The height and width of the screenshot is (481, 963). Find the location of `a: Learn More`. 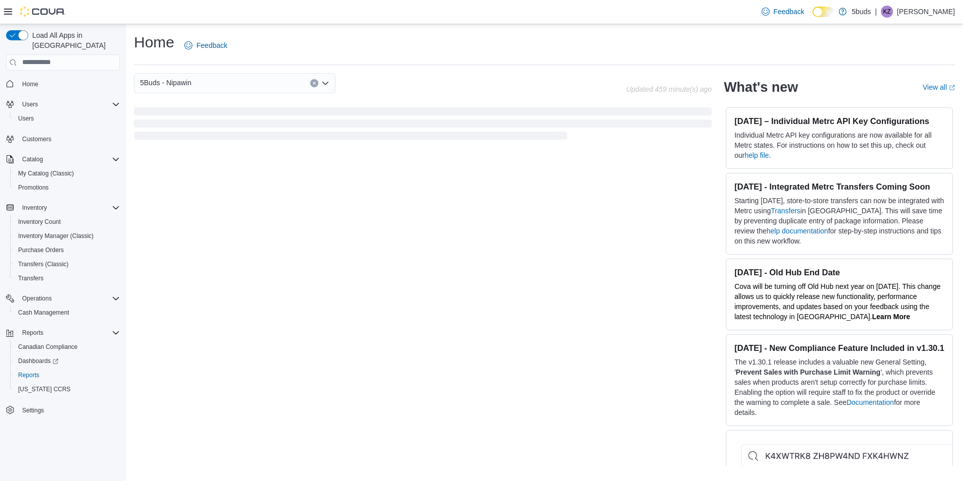

a: Learn More is located at coordinates (891, 316).